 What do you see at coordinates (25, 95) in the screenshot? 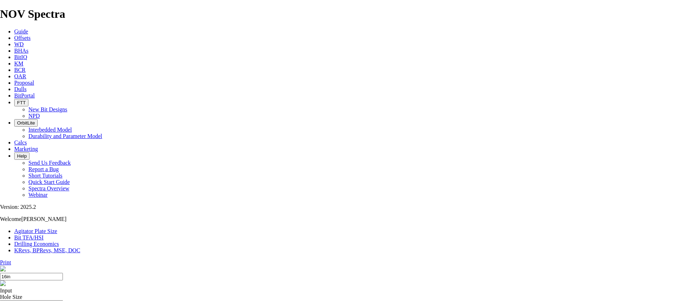
I see `span: BitPortal` at bounding box center [25, 95].